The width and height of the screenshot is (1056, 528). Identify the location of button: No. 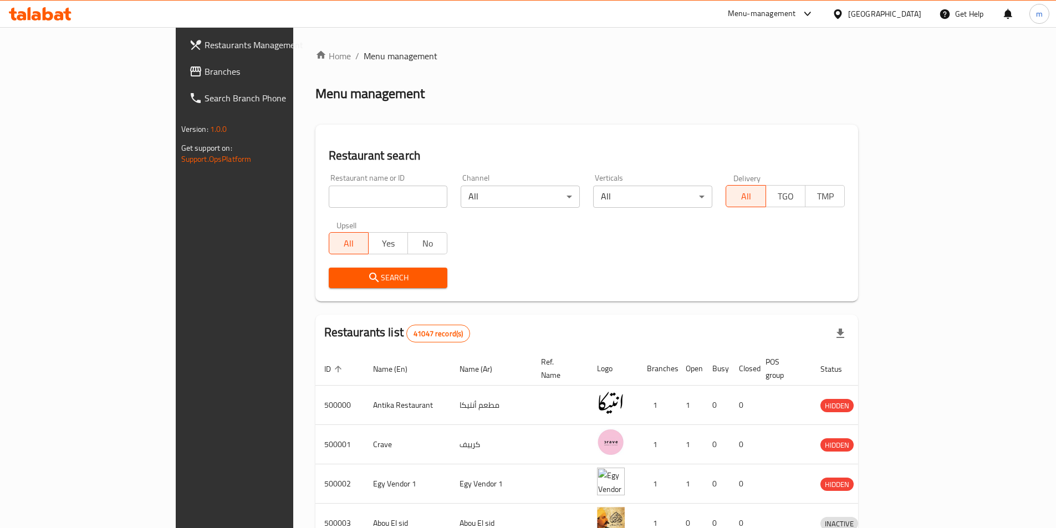
(428, 243).